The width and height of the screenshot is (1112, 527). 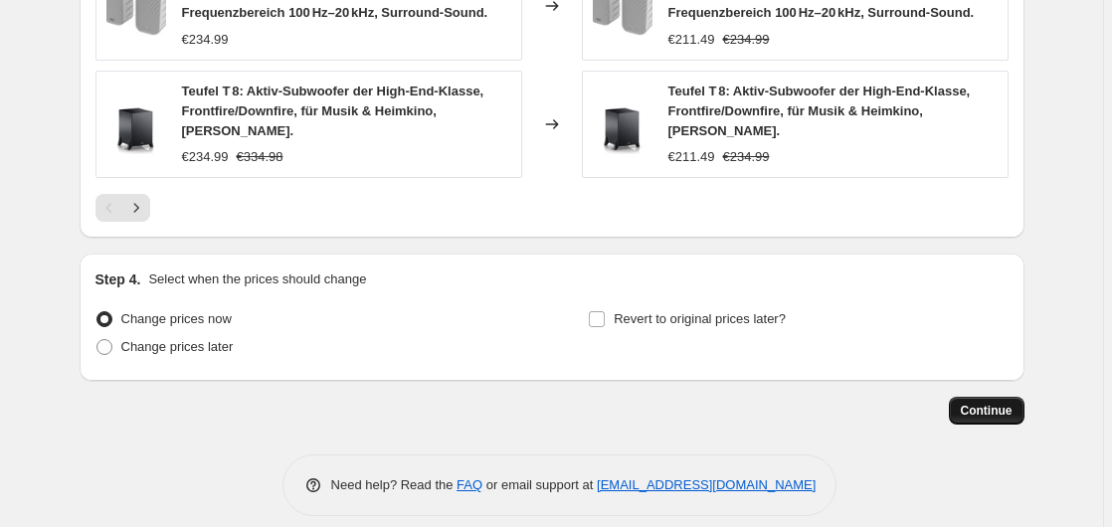 What do you see at coordinates (987, 411) in the screenshot?
I see `span: Continue` at bounding box center [987, 411].